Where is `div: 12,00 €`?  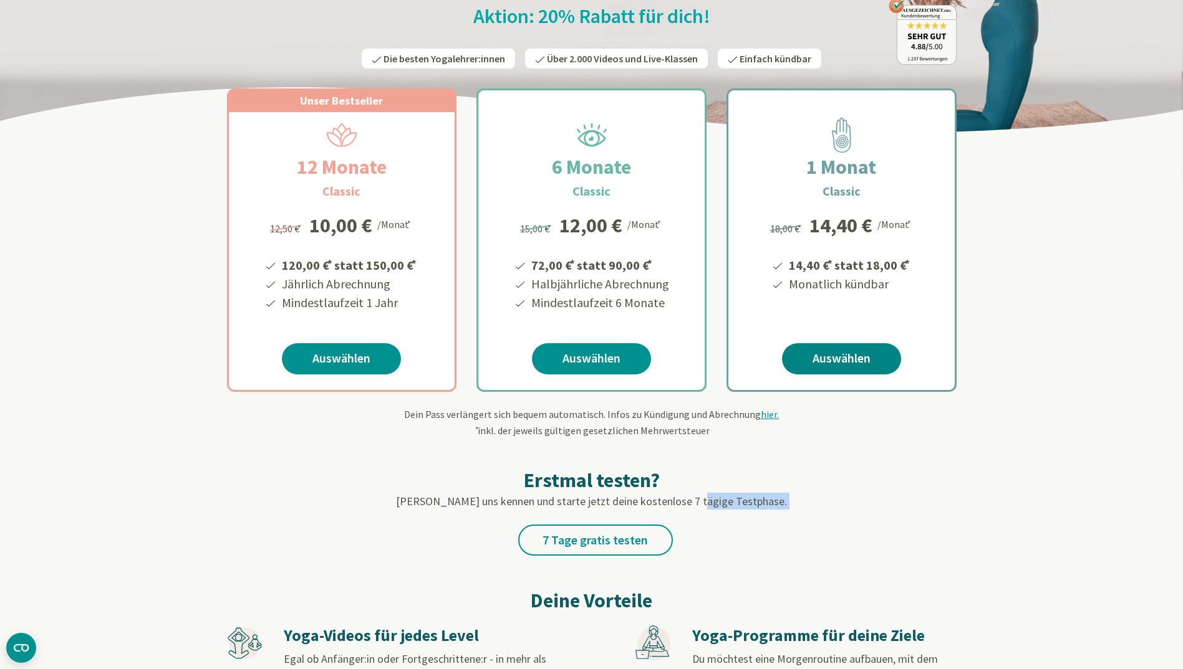 div: 12,00 € is located at coordinates (590, 226).